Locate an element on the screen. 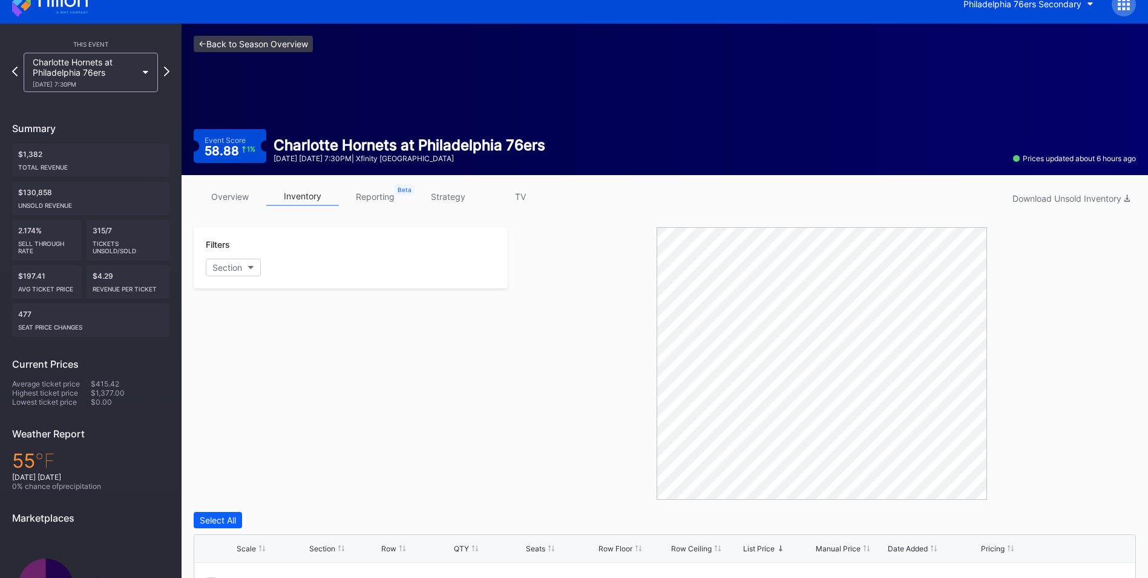  a: strategy is located at coordinates (448, 196).